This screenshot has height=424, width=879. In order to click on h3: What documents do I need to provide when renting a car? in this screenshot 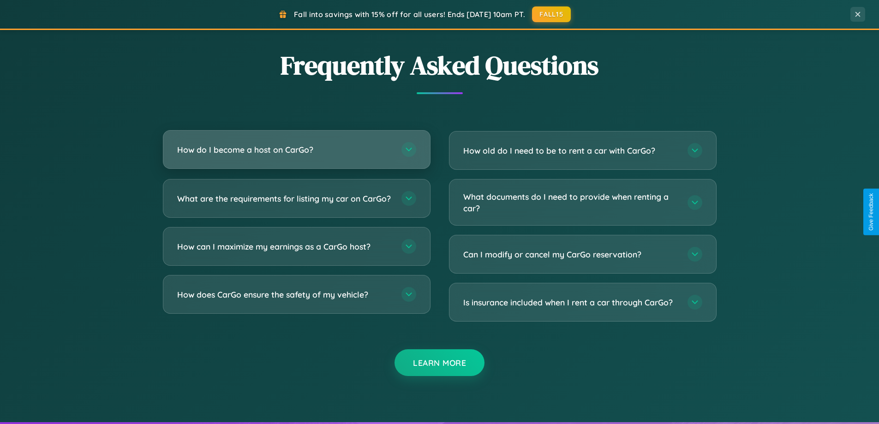, I will do `click(571, 202)`.